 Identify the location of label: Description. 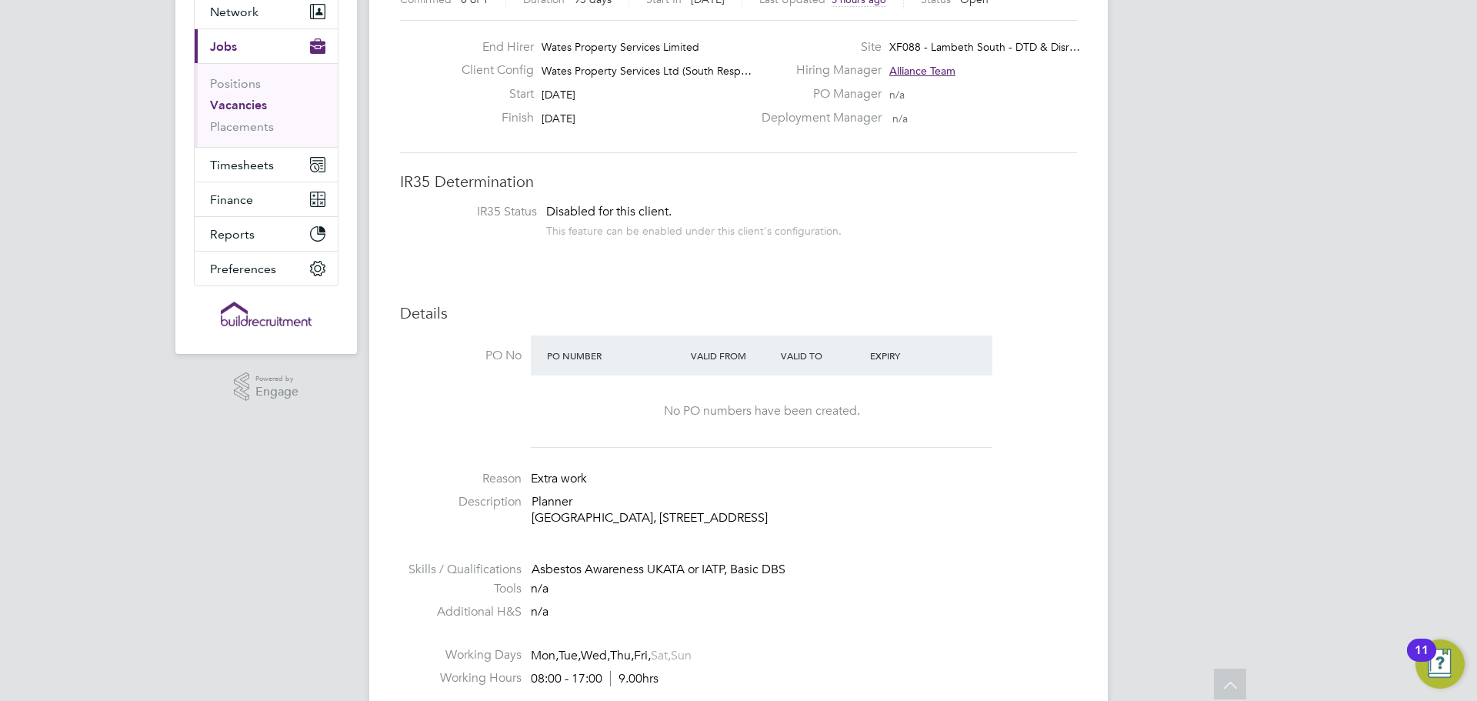
(461, 501).